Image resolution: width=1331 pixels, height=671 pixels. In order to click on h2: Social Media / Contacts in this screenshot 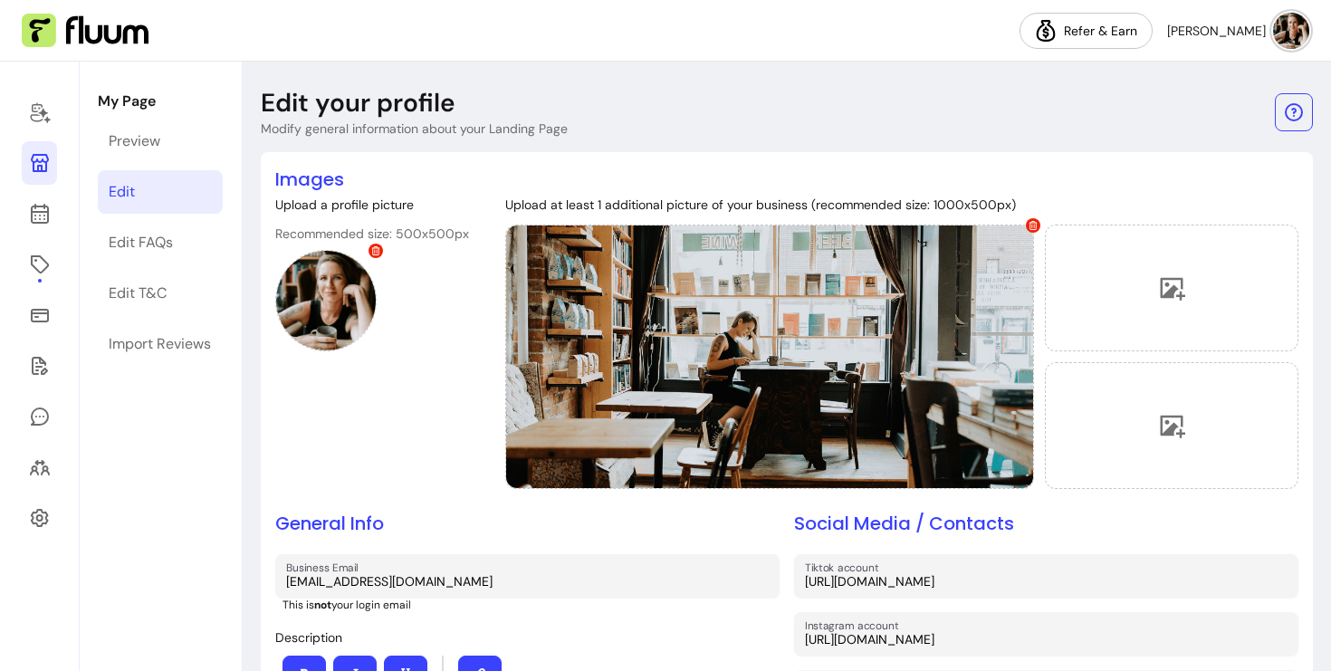, I will do `click(1046, 523)`.